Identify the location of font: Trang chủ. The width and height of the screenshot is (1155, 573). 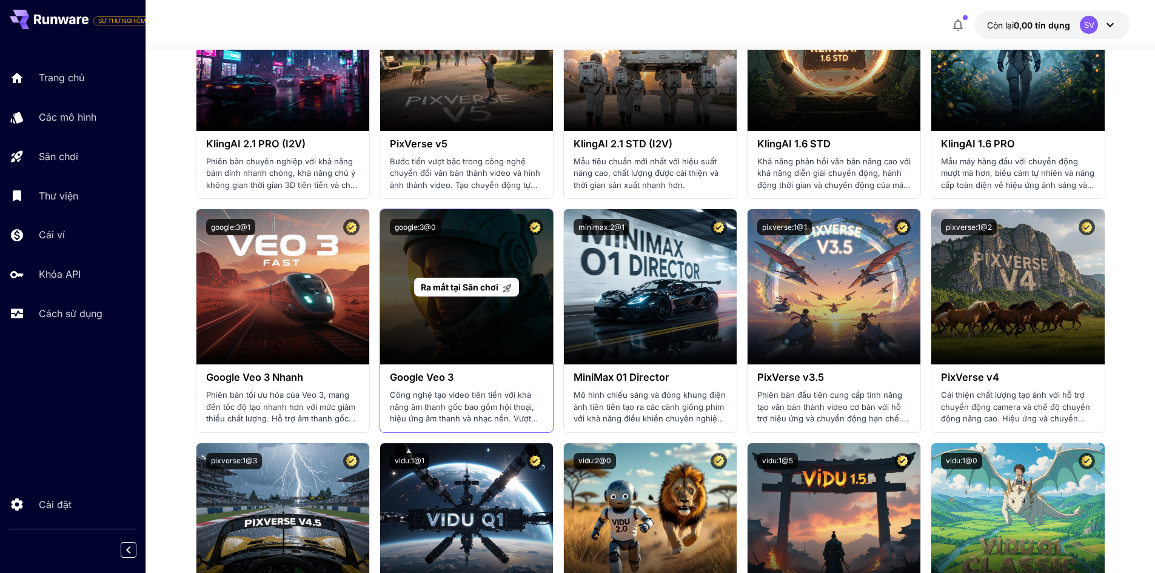
(61, 78).